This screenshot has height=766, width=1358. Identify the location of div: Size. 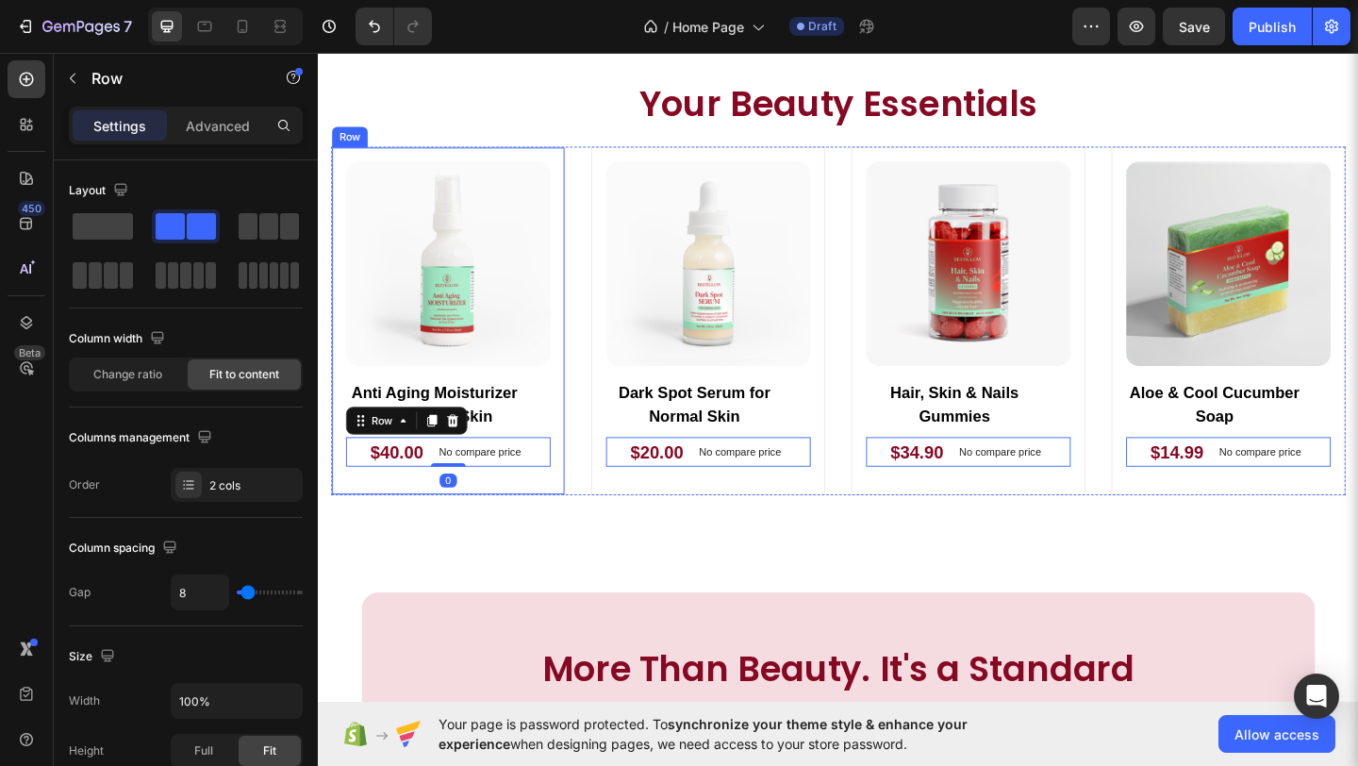
(93, 656).